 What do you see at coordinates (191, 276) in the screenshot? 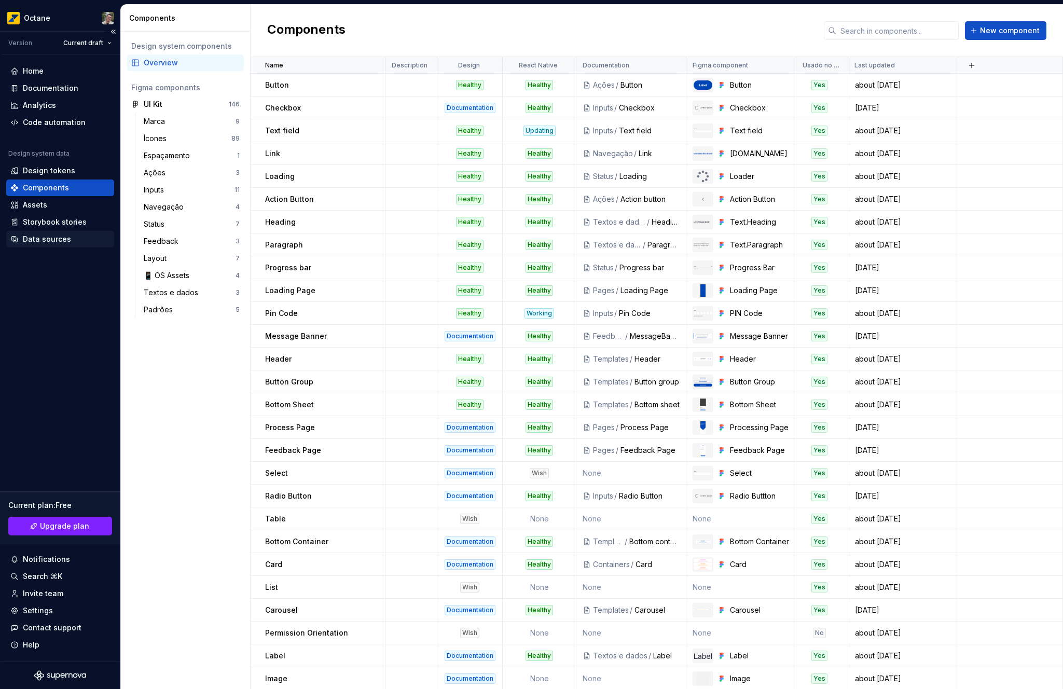
I see `a: 📱 OS Assets4` at bounding box center [191, 276].